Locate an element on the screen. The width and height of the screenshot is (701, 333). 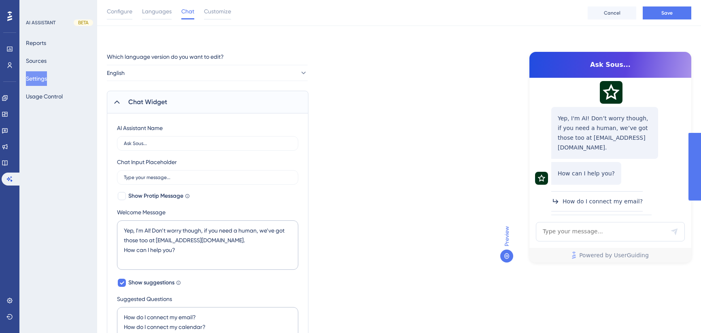
div: BETA is located at coordinates (83, 23).